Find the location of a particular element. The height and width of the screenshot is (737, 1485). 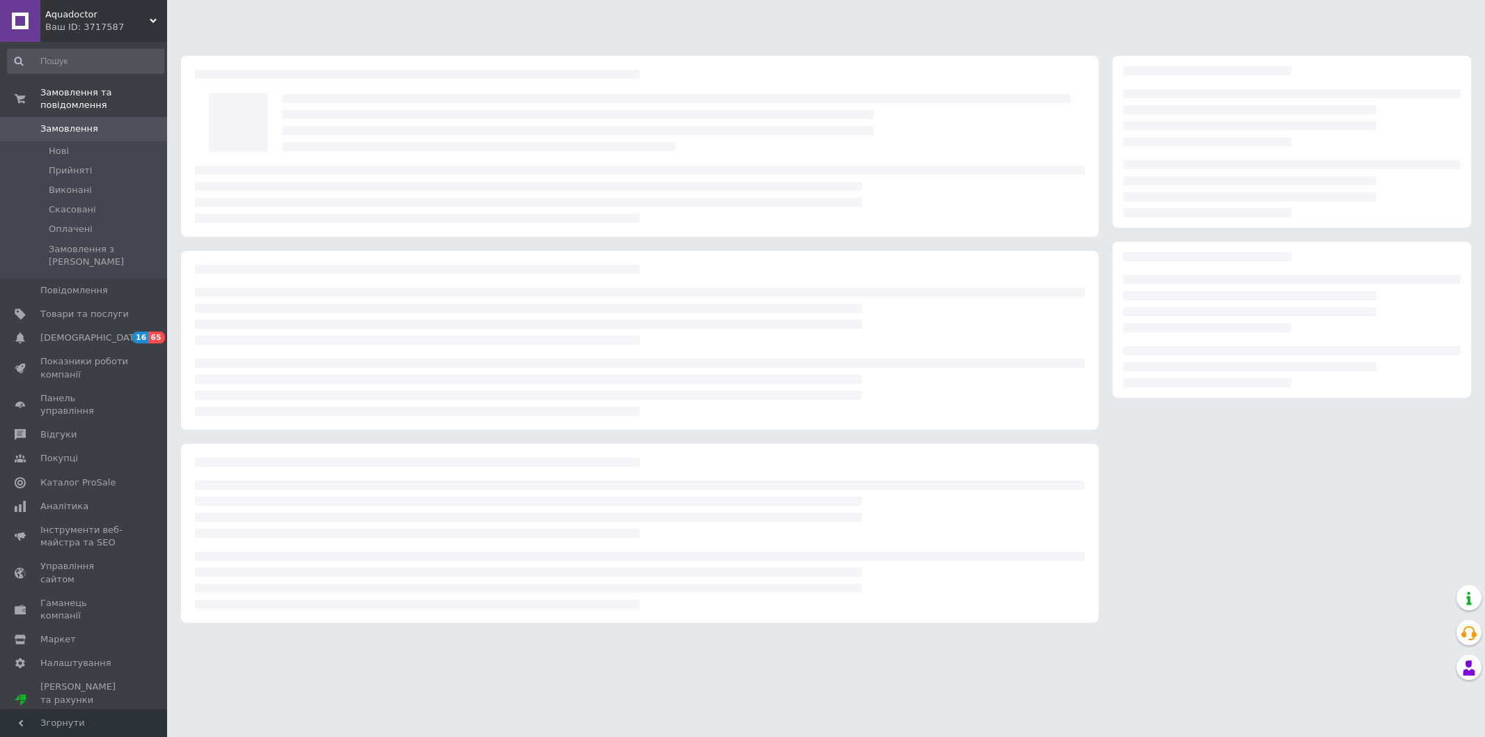

span: Показники роботи компанії is located at coordinates (84, 368).